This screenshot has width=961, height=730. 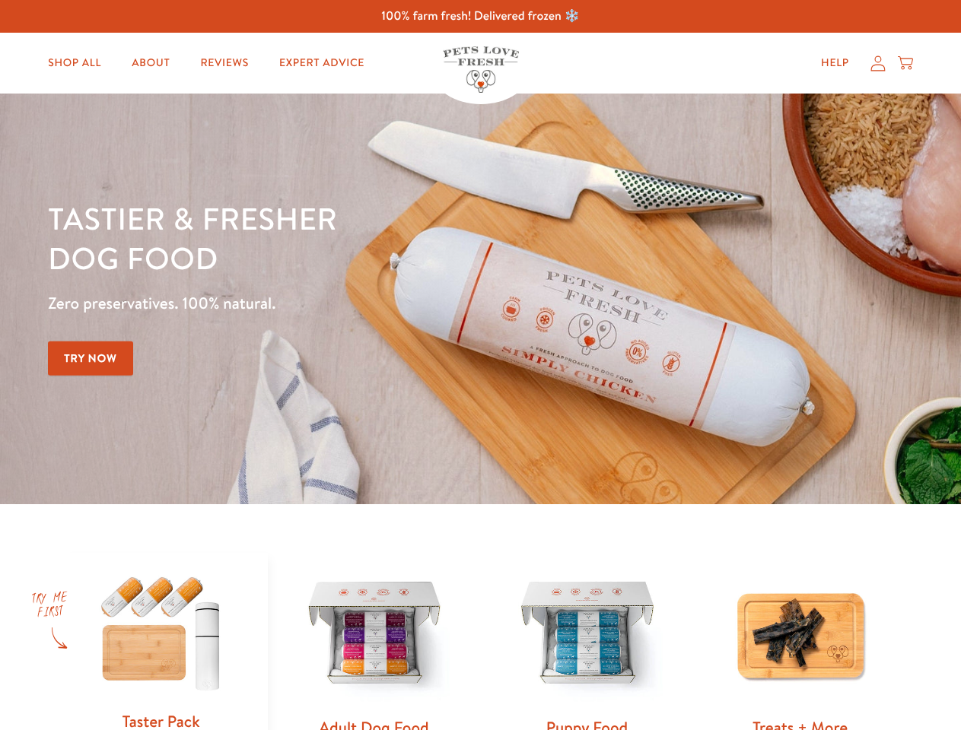 What do you see at coordinates (481, 69) in the screenshot?
I see `img: Pets Love Fresh` at bounding box center [481, 69].